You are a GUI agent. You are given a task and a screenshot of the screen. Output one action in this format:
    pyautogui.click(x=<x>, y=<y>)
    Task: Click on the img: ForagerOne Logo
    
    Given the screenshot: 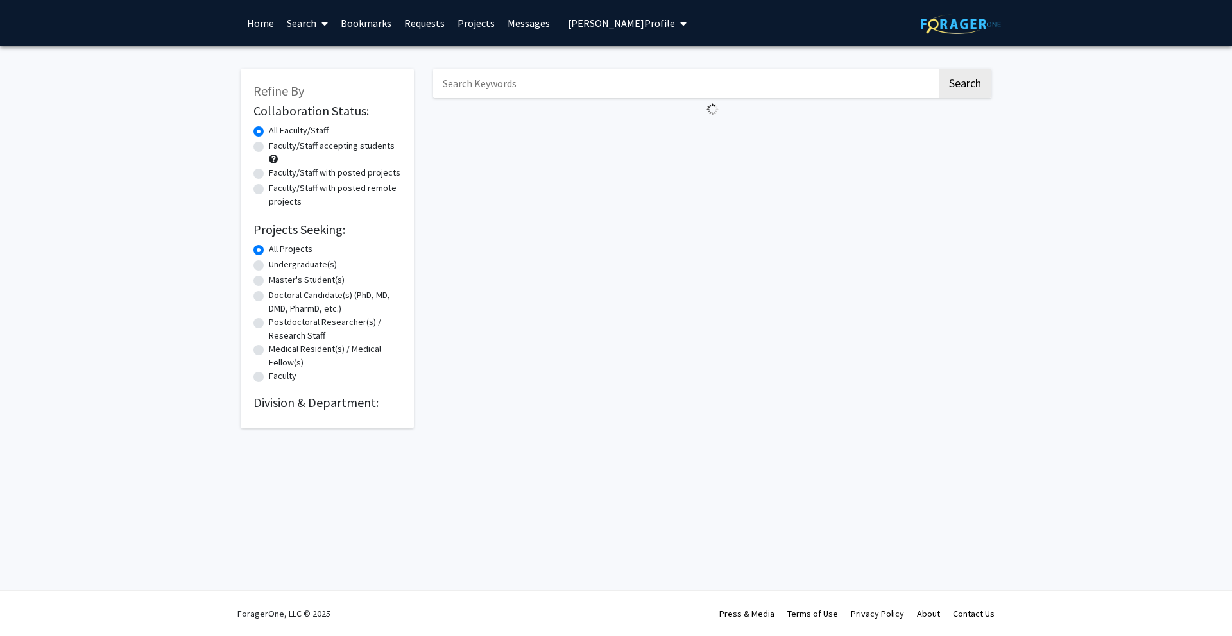 What is the action you would take?
    pyautogui.click(x=960, y=24)
    